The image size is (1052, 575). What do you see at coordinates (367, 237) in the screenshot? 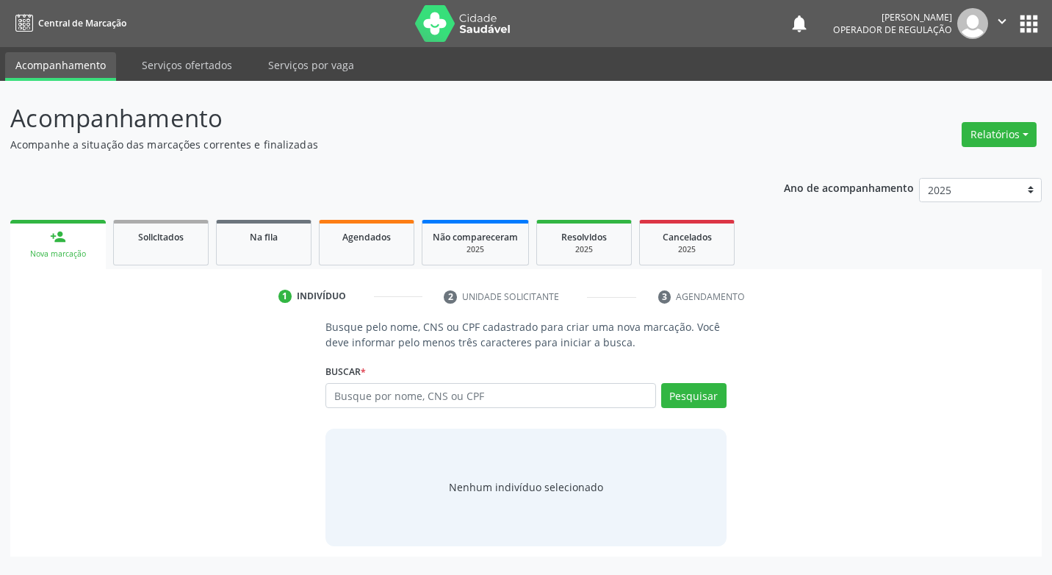
I see `span: Agendados` at bounding box center [367, 237].